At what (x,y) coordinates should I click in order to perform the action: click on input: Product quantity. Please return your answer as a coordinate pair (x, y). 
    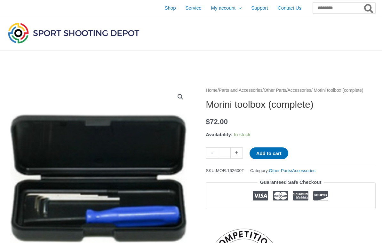
    Looking at the image, I should click on (224, 153).